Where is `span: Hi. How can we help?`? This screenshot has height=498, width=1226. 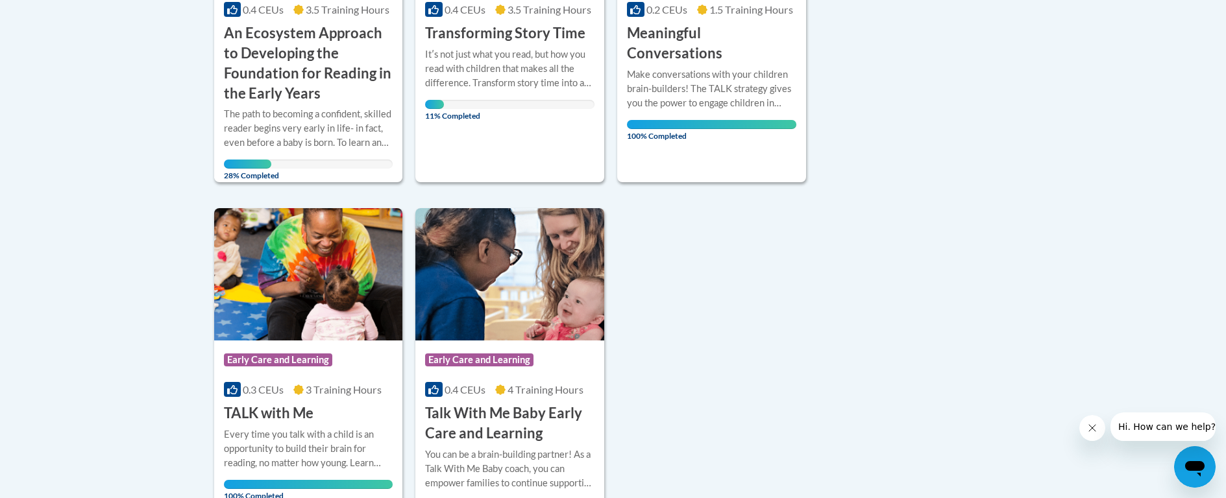
span: Hi. How can we help? is located at coordinates (56, 14).